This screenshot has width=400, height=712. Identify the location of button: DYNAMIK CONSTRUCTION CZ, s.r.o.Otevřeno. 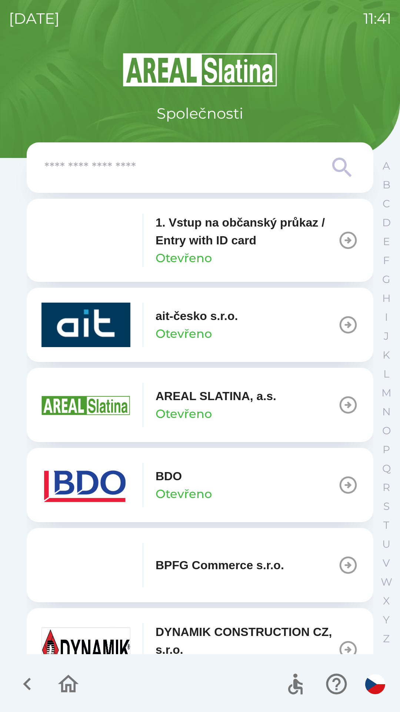
(200, 649).